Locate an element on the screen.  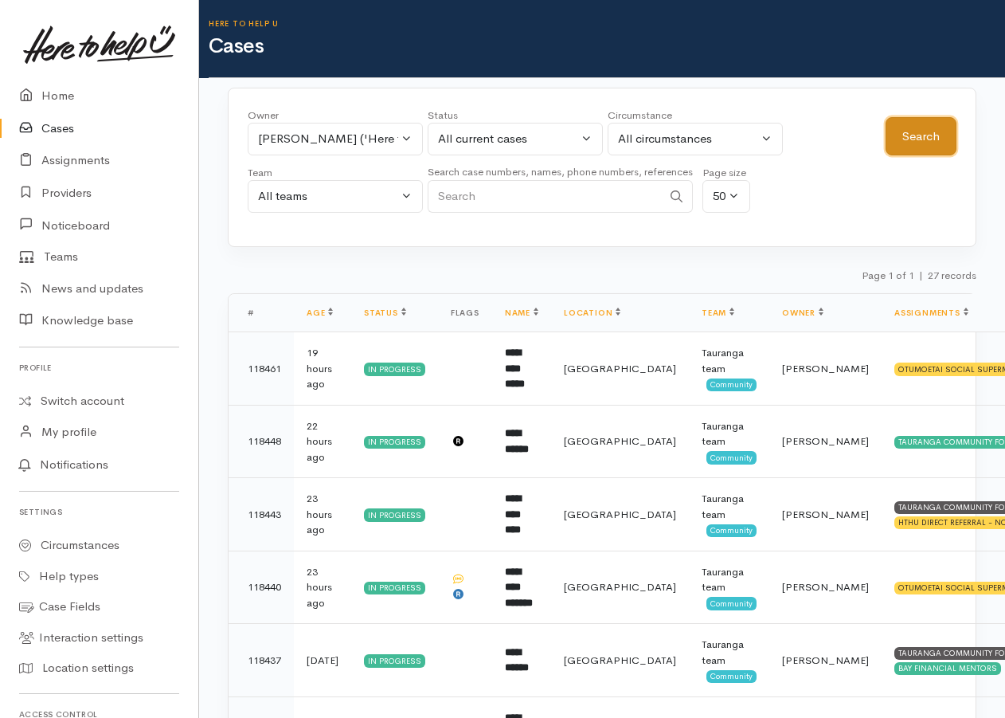
h6: Settings is located at coordinates (99, 511).